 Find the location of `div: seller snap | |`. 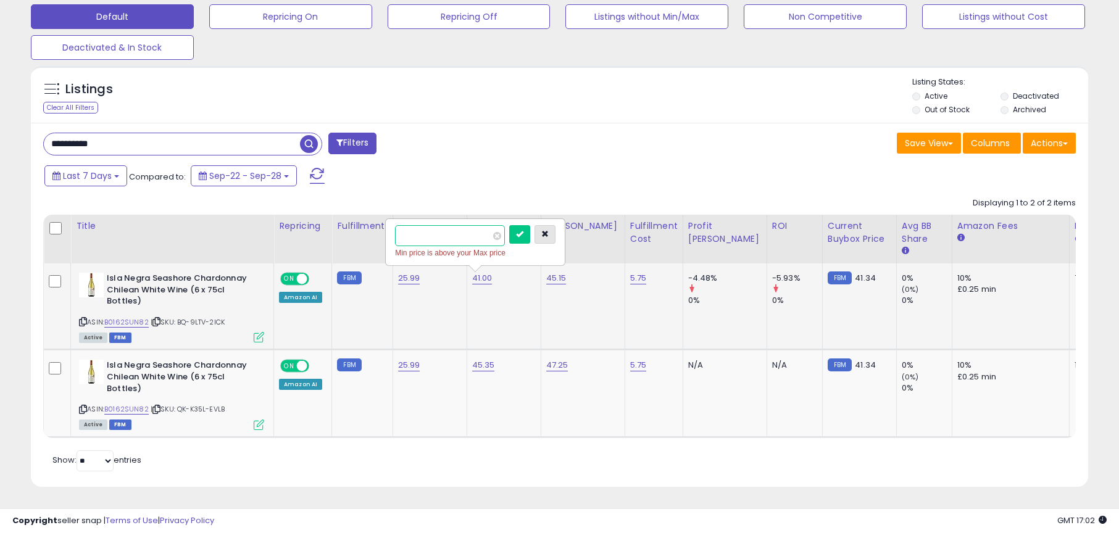

div: seller snap | | is located at coordinates (113, 521).